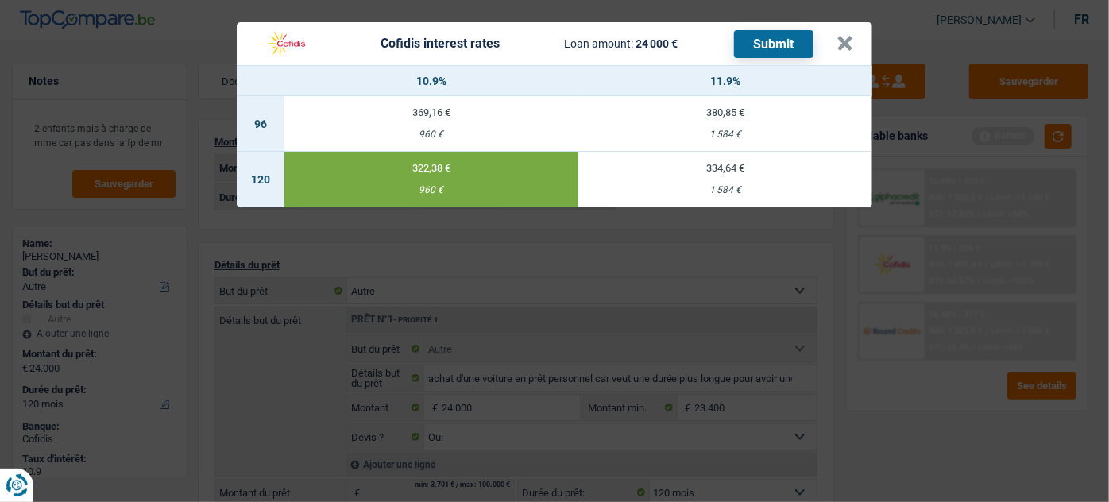  I want to click on div: 380,85 €, so click(725, 112).